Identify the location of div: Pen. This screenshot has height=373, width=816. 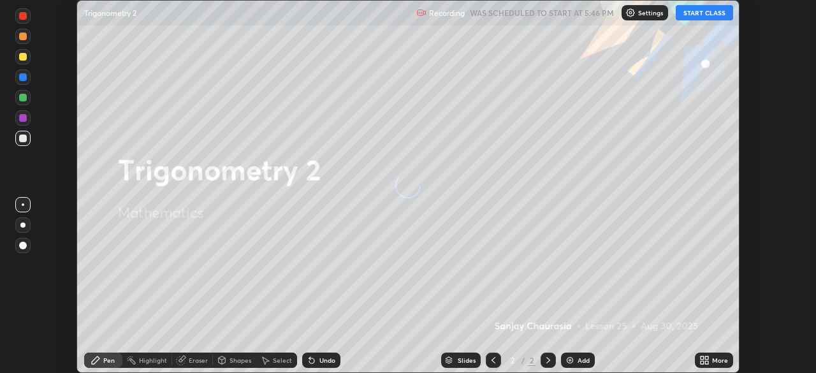
(109, 360).